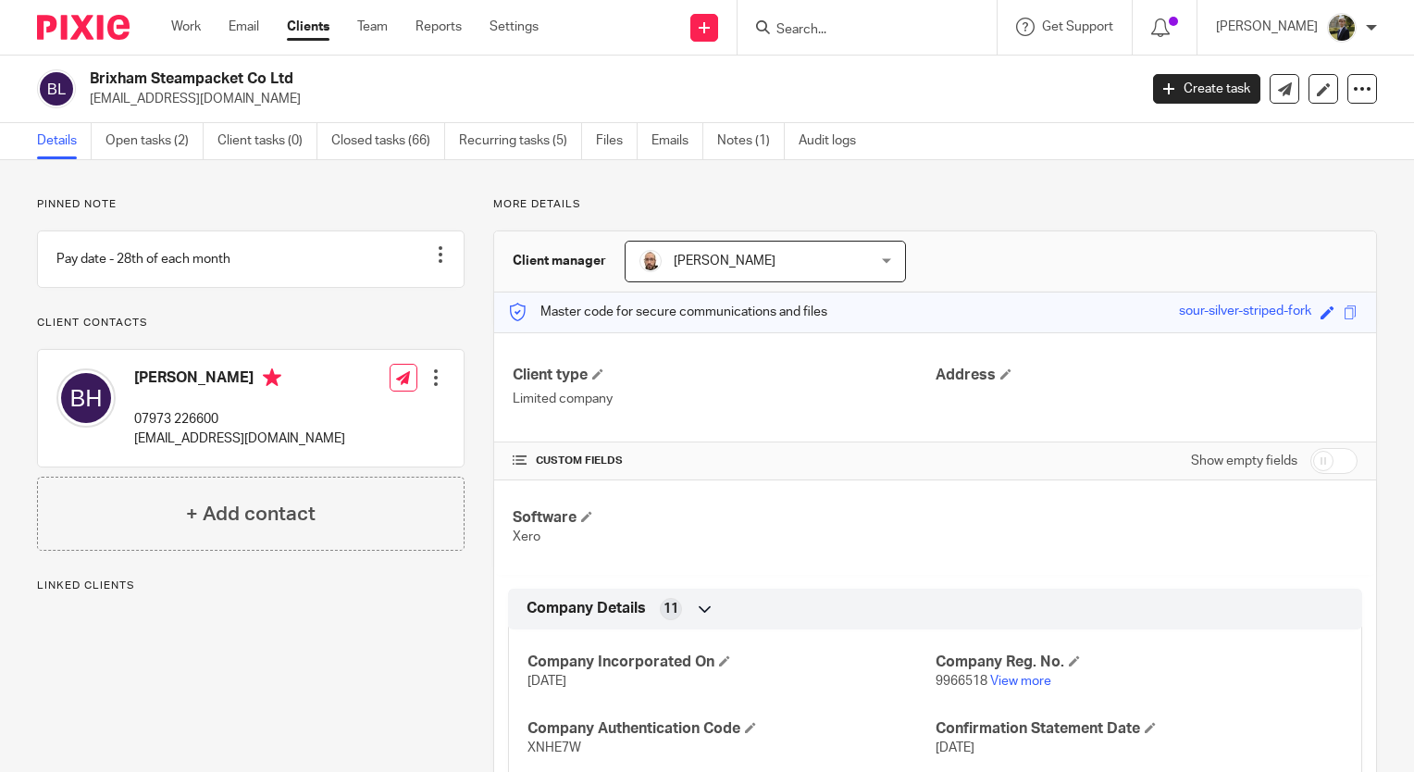  Describe the element at coordinates (155, 141) in the screenshot. I see `a: Open tasks (2)` at that location.